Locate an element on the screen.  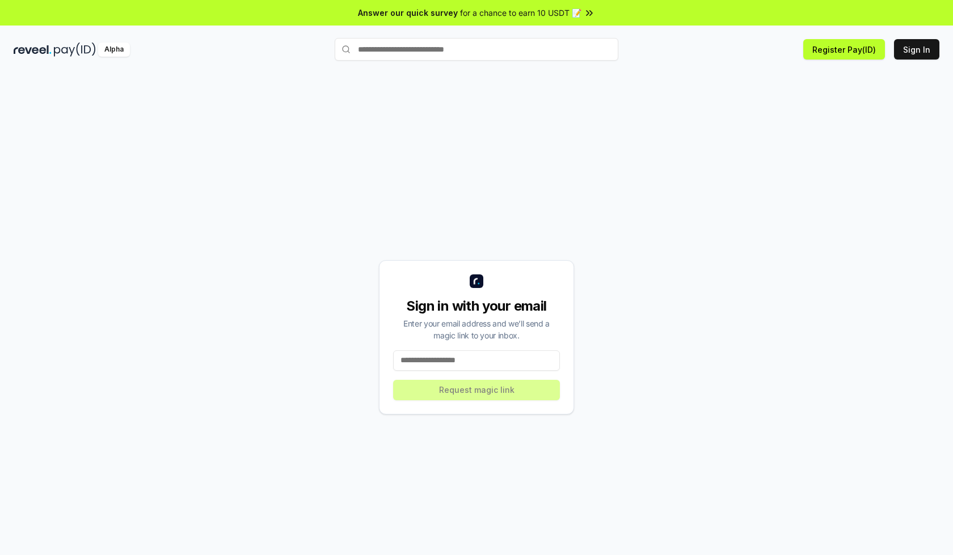
span: Answer our quick survey is located at coordinates (408, 12).